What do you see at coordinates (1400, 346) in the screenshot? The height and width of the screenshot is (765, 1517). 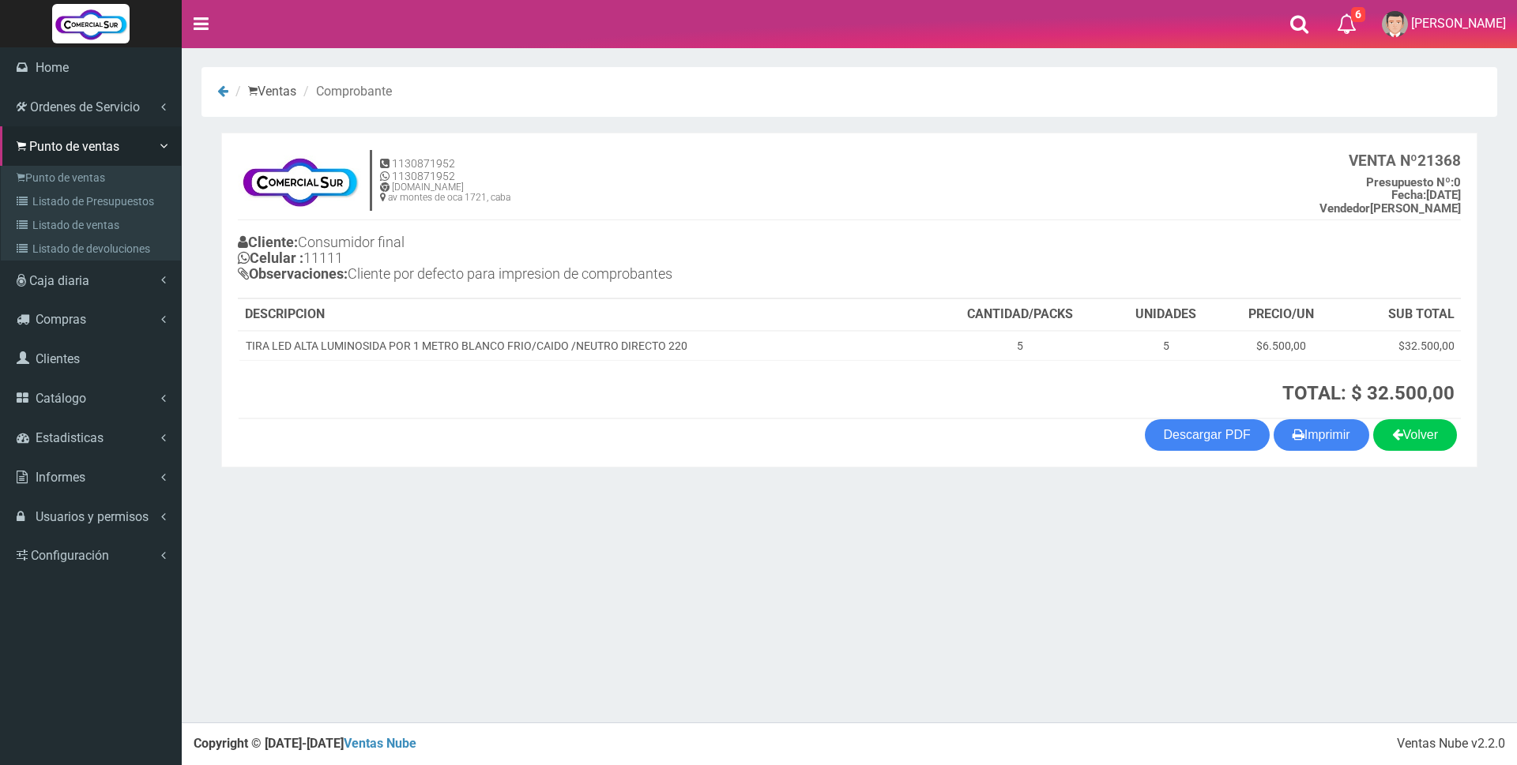 I see `td: $32.500,00` at bounding box center [1400, 346].